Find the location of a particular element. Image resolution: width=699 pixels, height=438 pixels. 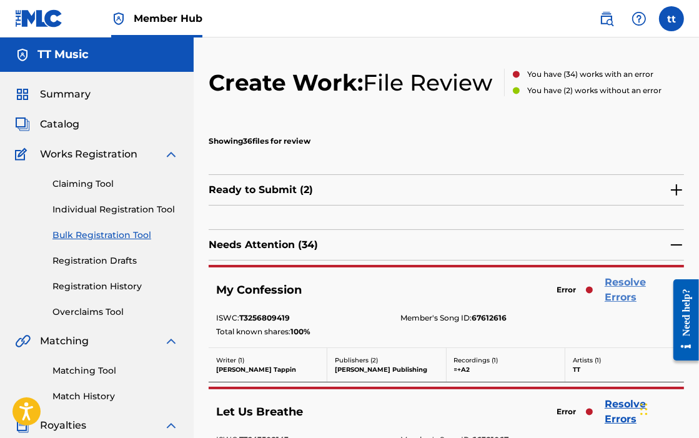

h5: TT Music is located at coordinates (63, 54).